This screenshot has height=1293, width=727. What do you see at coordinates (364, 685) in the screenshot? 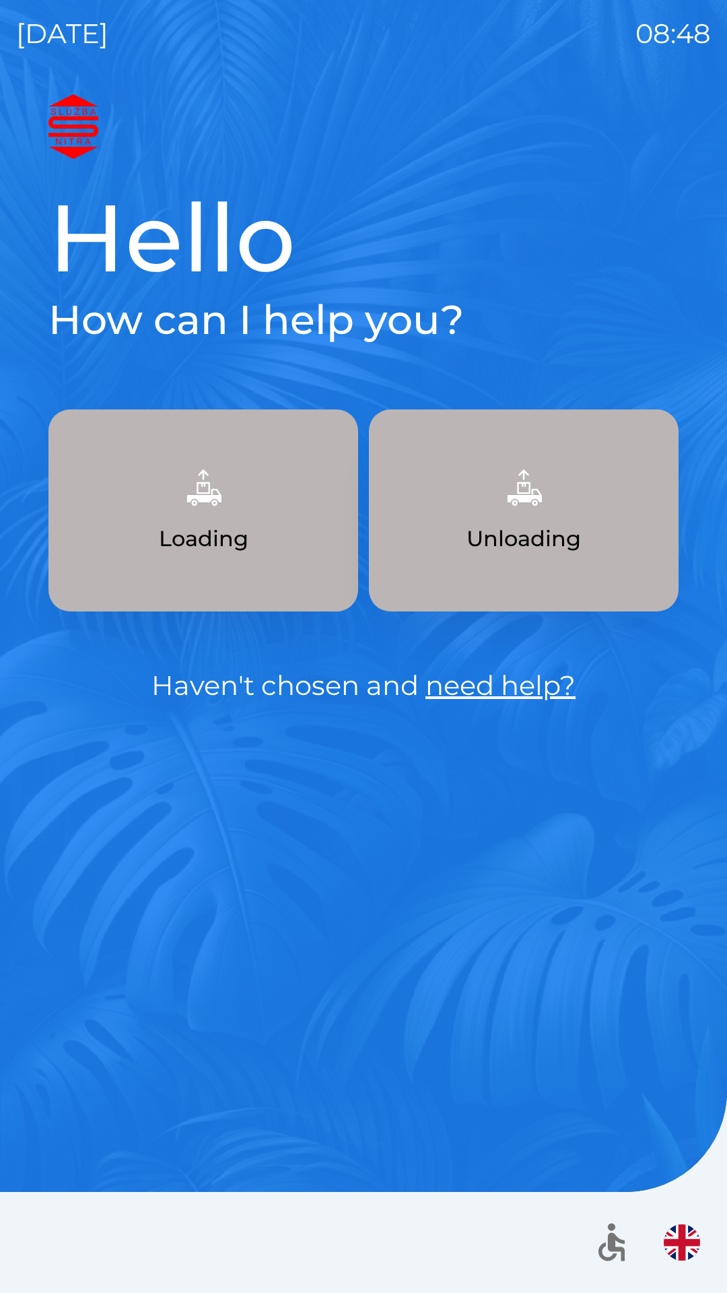
I see `p: Haven't chosen and` at bounding box center [364, 685].